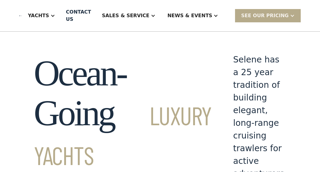 The image size is (320, 172). I want to click on span: Luxury Yachts, so click(123, 135).